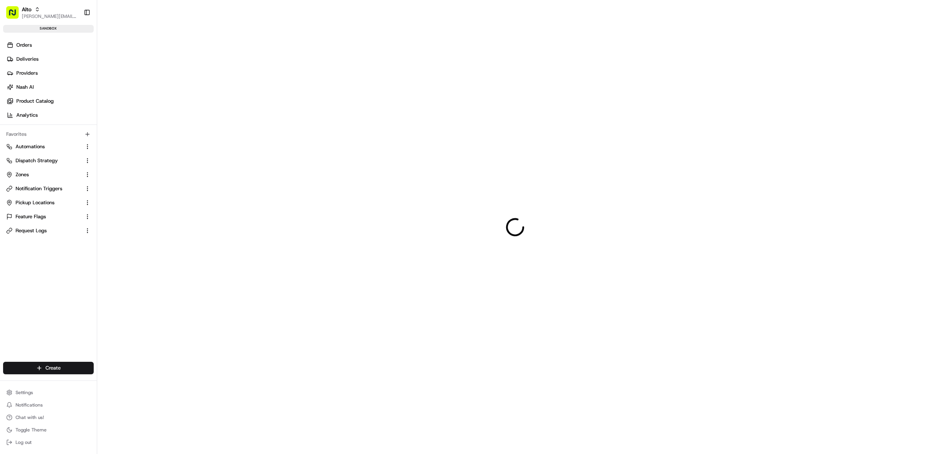 The height and width of the screenshot is (454, 933). Describe the element at coordinates (48, 134) in the screenshot. I see `div: Favorites` at that location.